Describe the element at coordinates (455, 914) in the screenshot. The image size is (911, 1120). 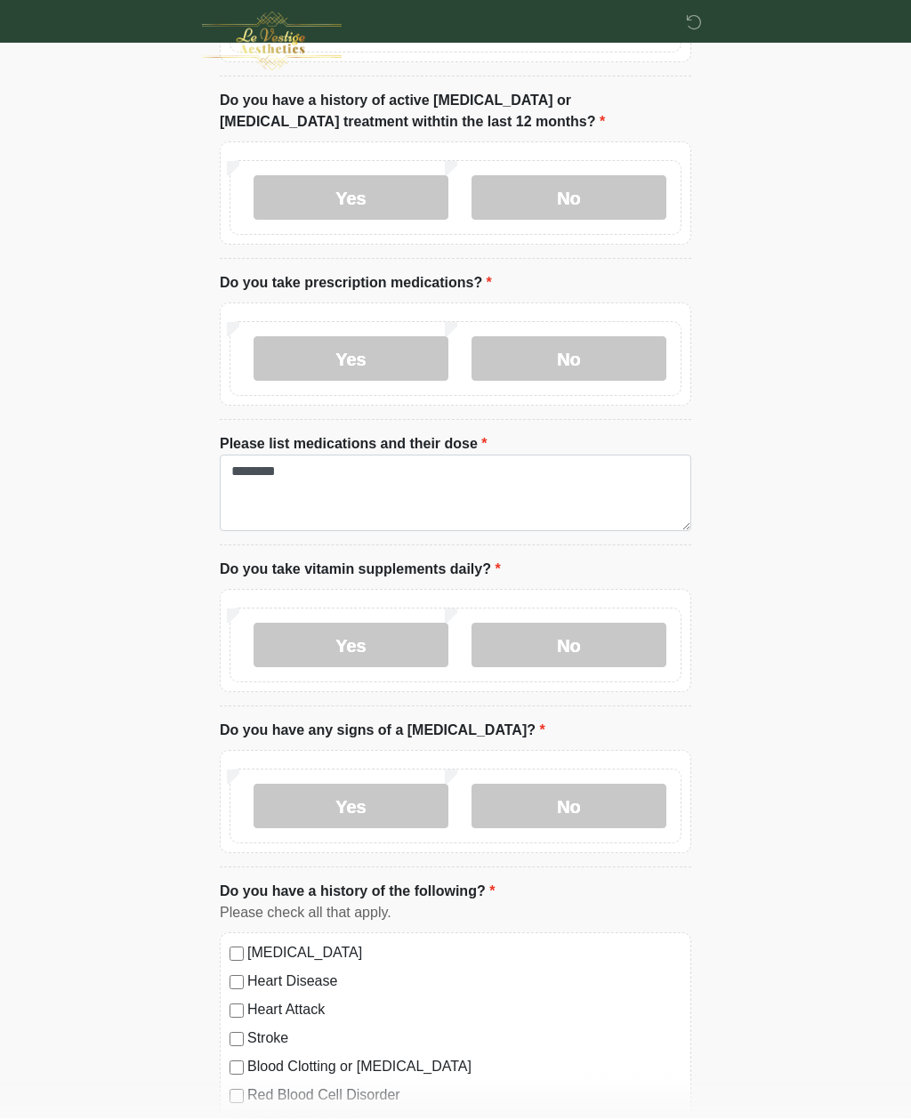
I see `div: Please check all that apply.` at that location.